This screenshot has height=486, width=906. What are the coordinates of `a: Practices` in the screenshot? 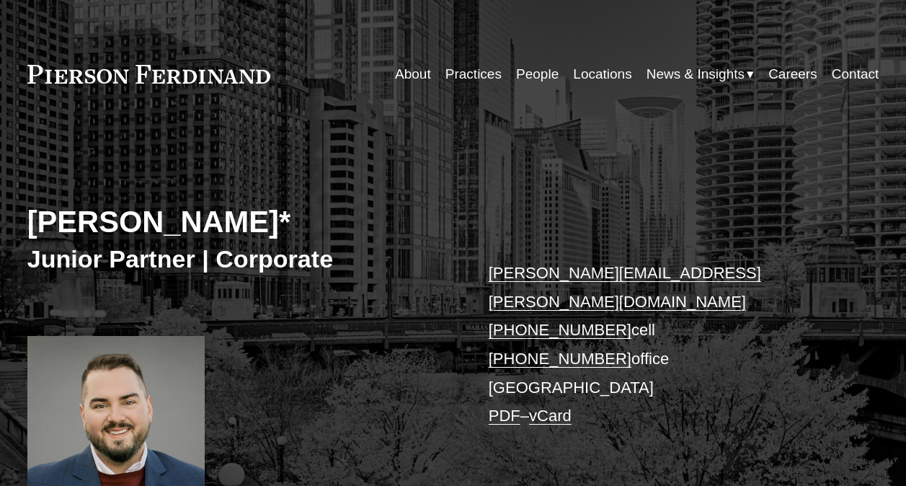 It's located at (474, 74).